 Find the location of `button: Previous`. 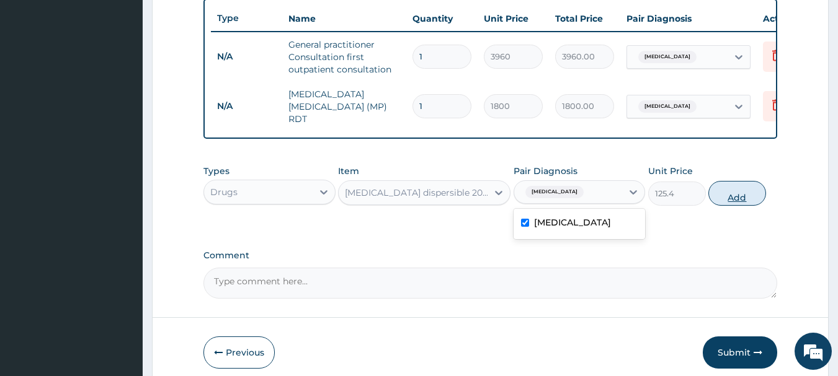

button: Previous is located at coordinates (239, 353).